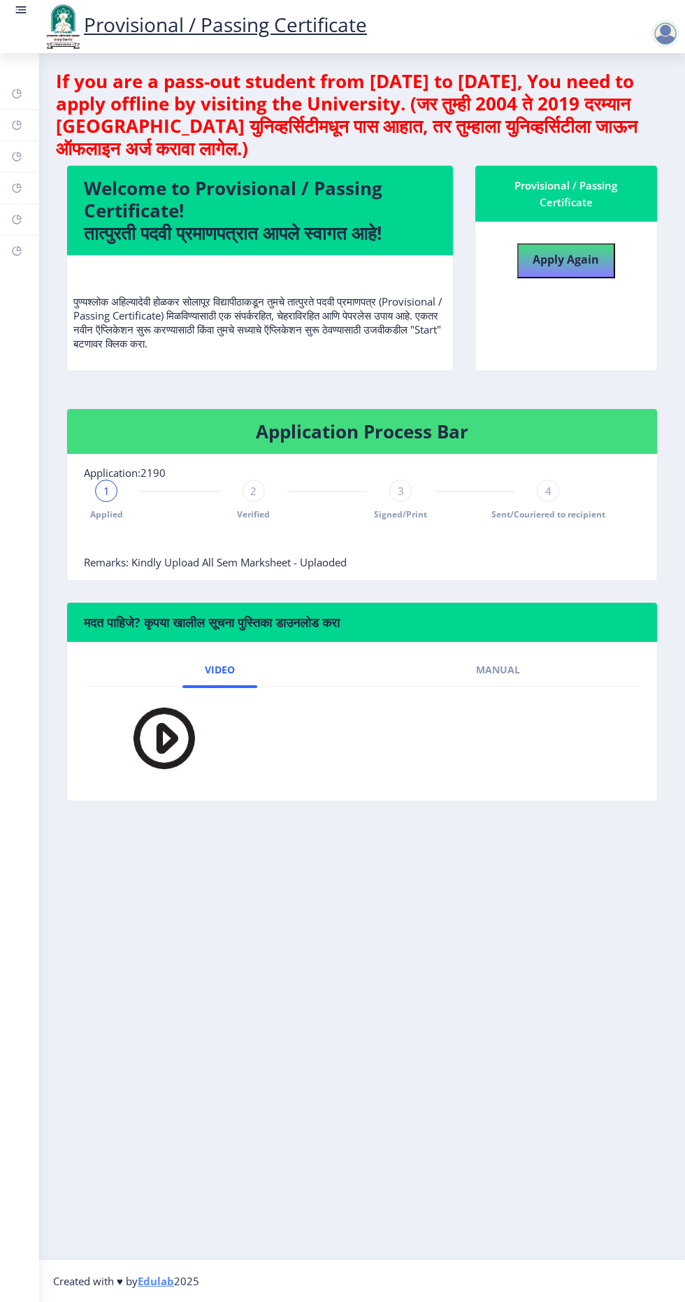 This screenshot has height=1302, width=685. Describe the element at coordinates (156, 1281) in the screenshot. I see `a: Edulab` at that location.